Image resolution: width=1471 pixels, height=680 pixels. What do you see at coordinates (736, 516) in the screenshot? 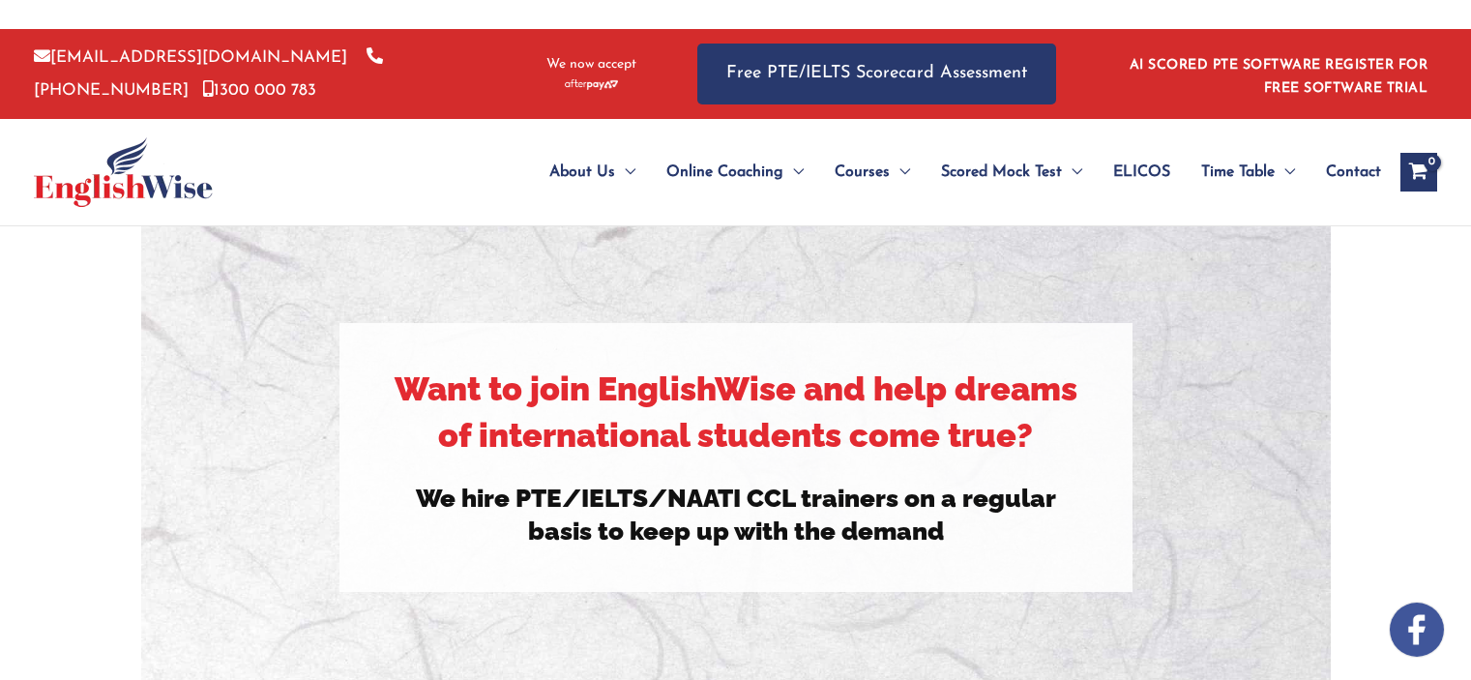
I see `h3: We hire PTE/IELTS/NAATI CCL trainers on a regular basis to keep up with the demand` at bounding box center [736, 516].